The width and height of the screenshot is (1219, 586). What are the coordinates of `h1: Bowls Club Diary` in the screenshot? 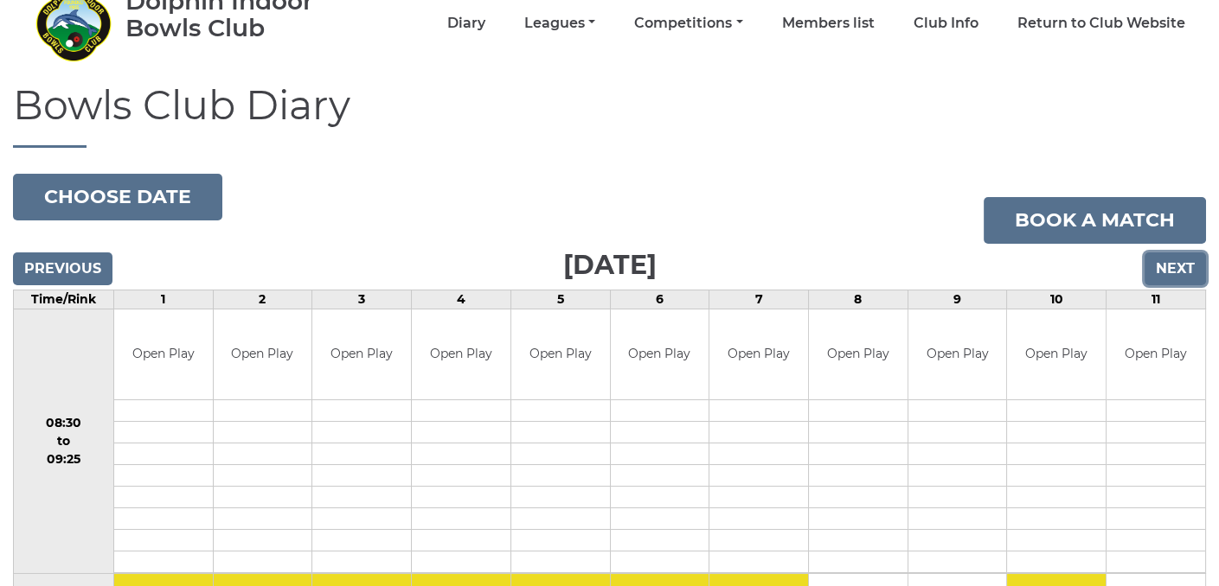 It's located at (609, 116).